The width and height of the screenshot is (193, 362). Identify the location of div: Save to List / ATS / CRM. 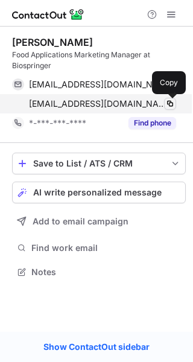
(99, 163).